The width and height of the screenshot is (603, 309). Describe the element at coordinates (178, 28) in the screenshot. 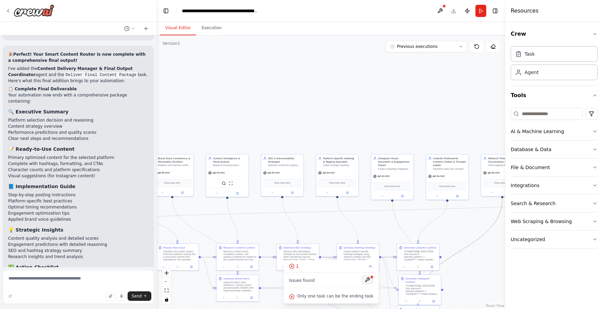

I see `button: Visual Editor` at that location.